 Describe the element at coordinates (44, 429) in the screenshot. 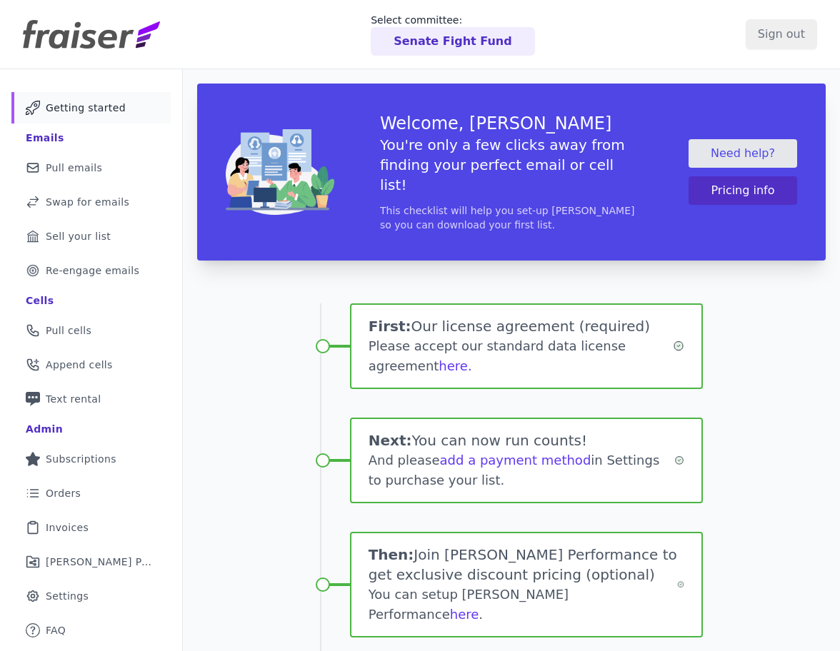

I see `div: Admin` at that location.